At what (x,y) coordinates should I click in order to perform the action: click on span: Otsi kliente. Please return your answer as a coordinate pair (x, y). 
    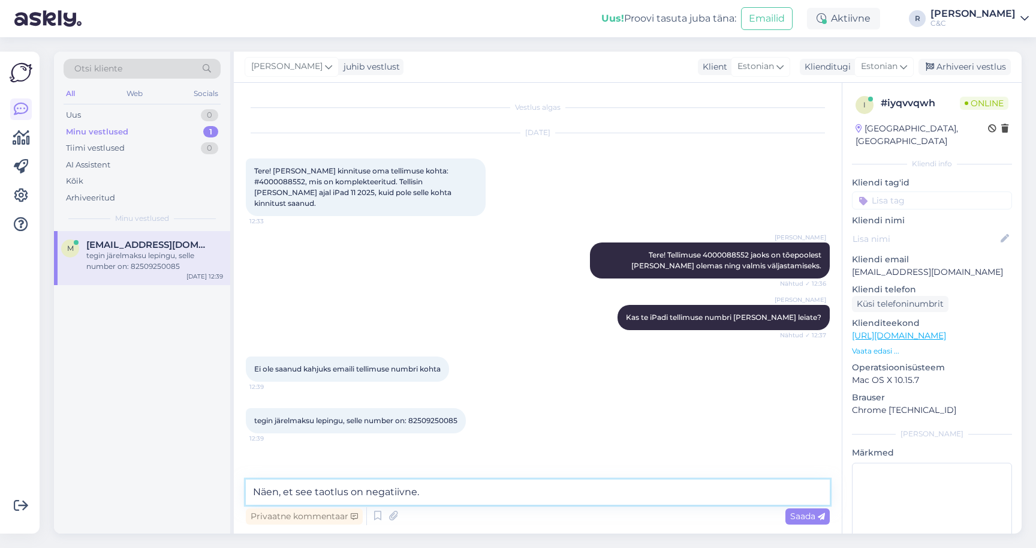
    Looking at the image, I should click on (98, 68).